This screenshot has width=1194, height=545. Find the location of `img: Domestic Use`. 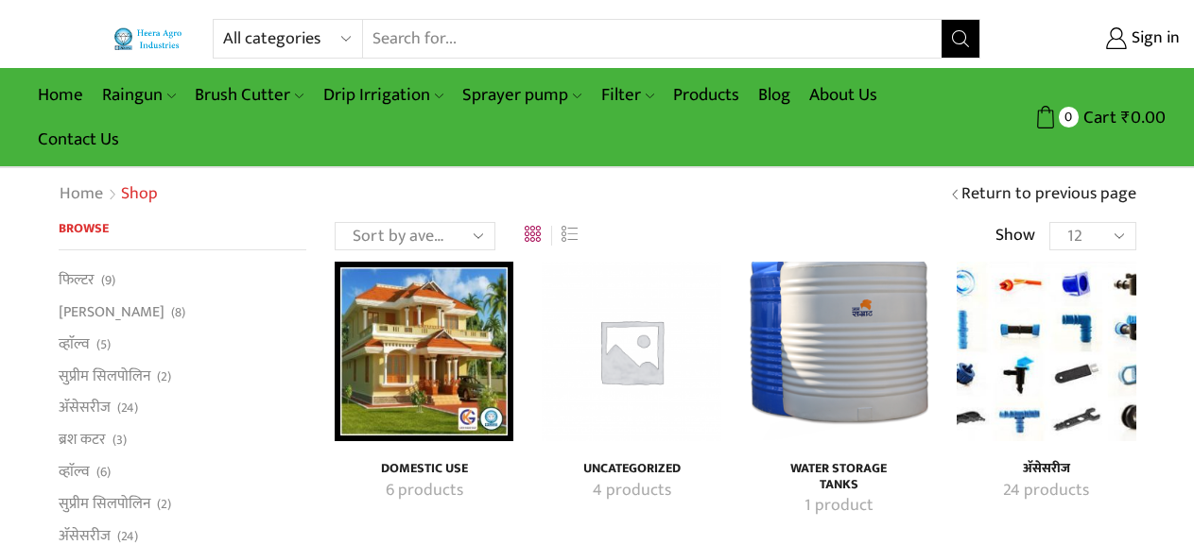

img: Domestic Use is located at coordinates (423, 351).